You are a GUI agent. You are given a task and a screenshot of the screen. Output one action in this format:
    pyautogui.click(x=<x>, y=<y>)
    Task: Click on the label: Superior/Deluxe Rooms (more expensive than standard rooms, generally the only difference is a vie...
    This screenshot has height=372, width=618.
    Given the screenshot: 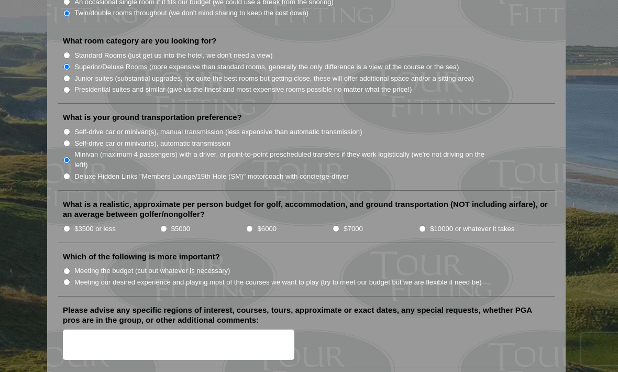 What is the action you would take?
    pyautogui.click(x=266, y=67)
    